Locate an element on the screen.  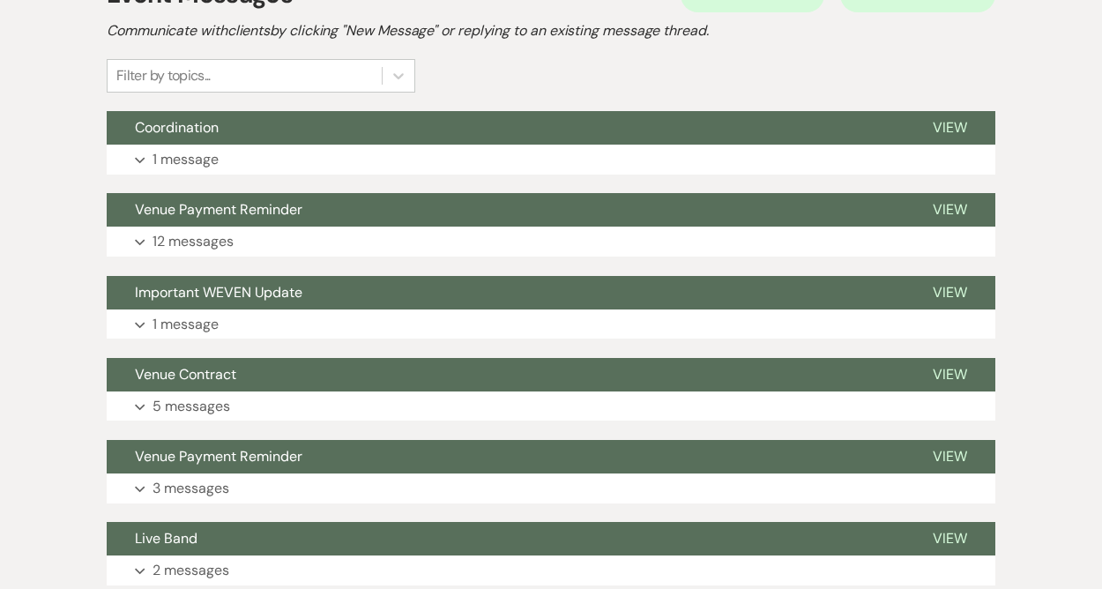
button: 12 messages is located at coordinates (551, 242).